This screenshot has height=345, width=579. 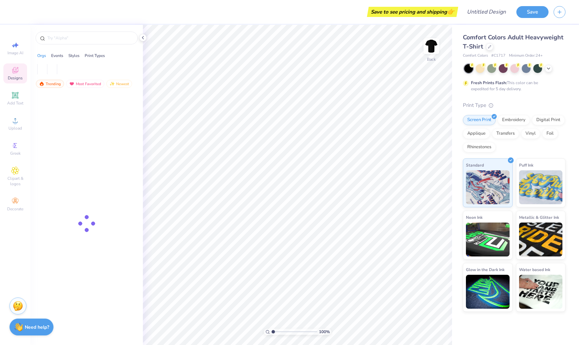 What do you see at coordinates (15, 103) in the screenshot?
I see `span: Add Text` at bounding box center [15, 103].